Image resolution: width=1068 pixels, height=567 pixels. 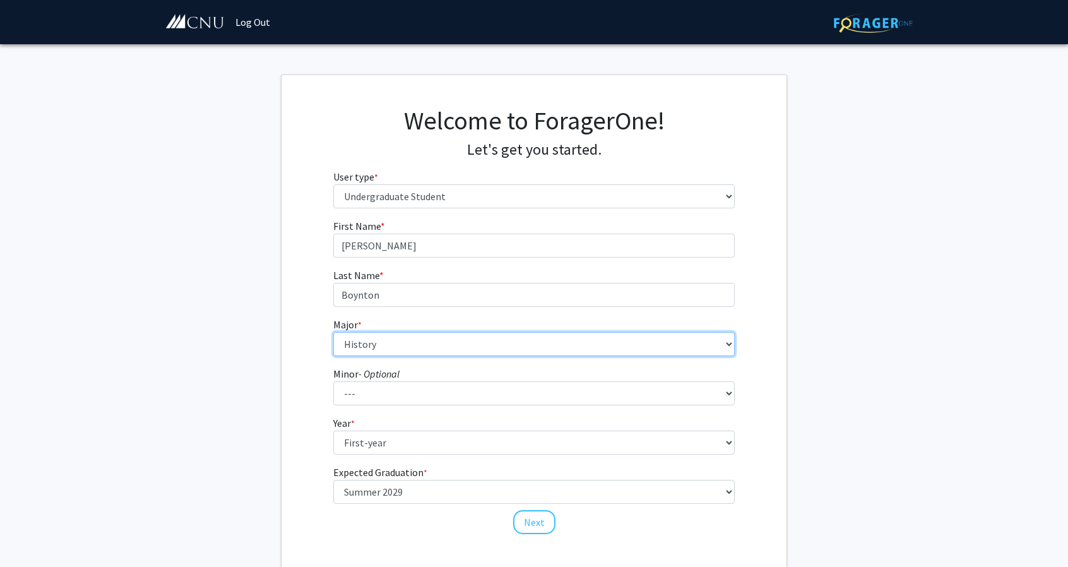 What do you see at coordinates (379, 374) in the screenshot?
I see `i: - Optional` at bounding box center [379, 374].